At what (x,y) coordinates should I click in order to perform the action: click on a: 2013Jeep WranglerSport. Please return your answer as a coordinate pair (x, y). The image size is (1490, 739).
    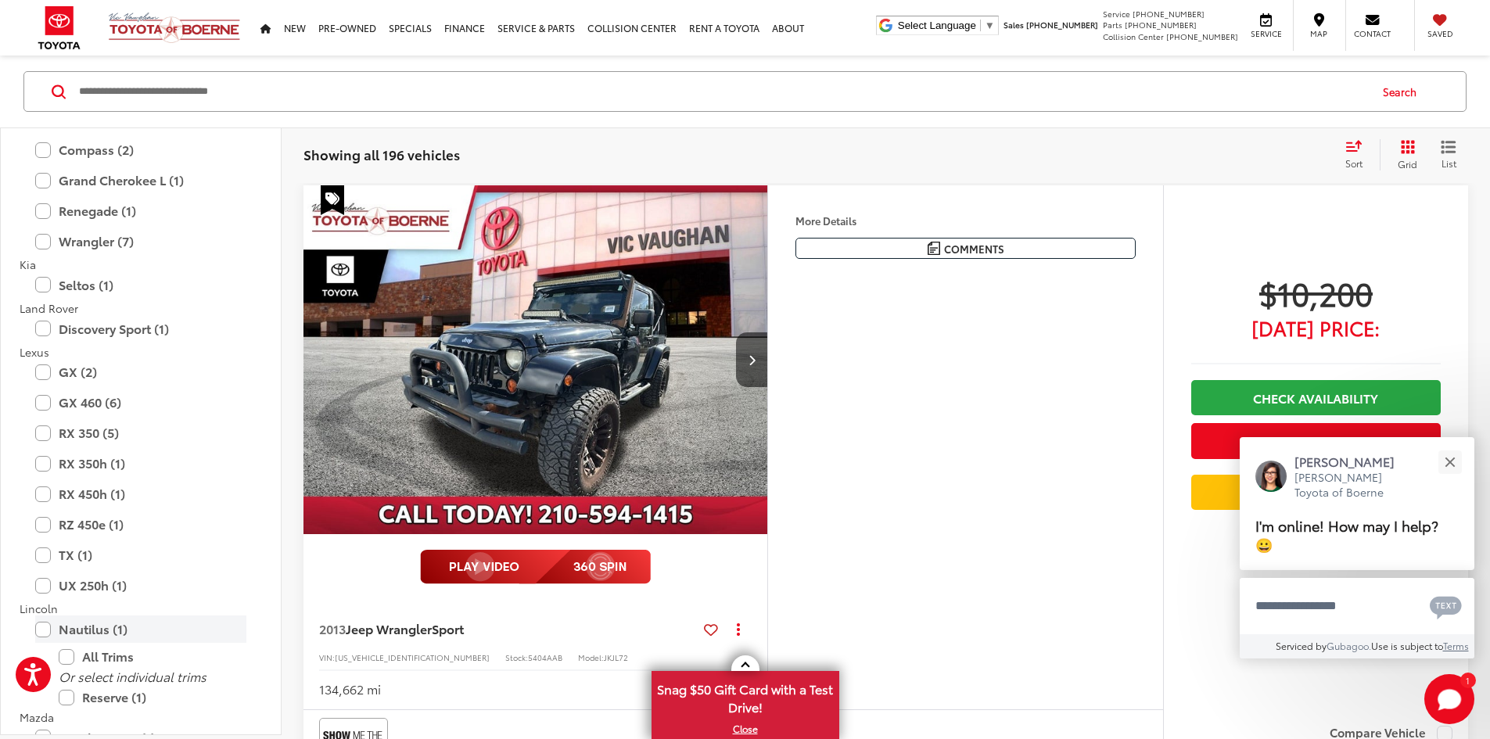
    Looking at the image, I should click on (508, 629).